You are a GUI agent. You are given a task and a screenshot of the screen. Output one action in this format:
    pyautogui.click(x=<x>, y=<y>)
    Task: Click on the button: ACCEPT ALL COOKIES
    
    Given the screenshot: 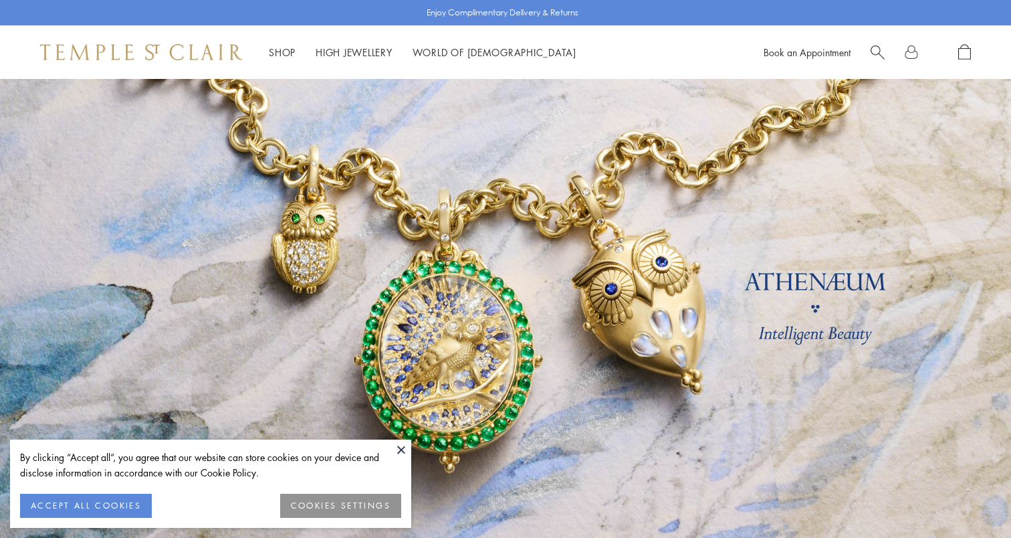 What is the action you would take?
    pyautogui.click(x=86, y=506)
    